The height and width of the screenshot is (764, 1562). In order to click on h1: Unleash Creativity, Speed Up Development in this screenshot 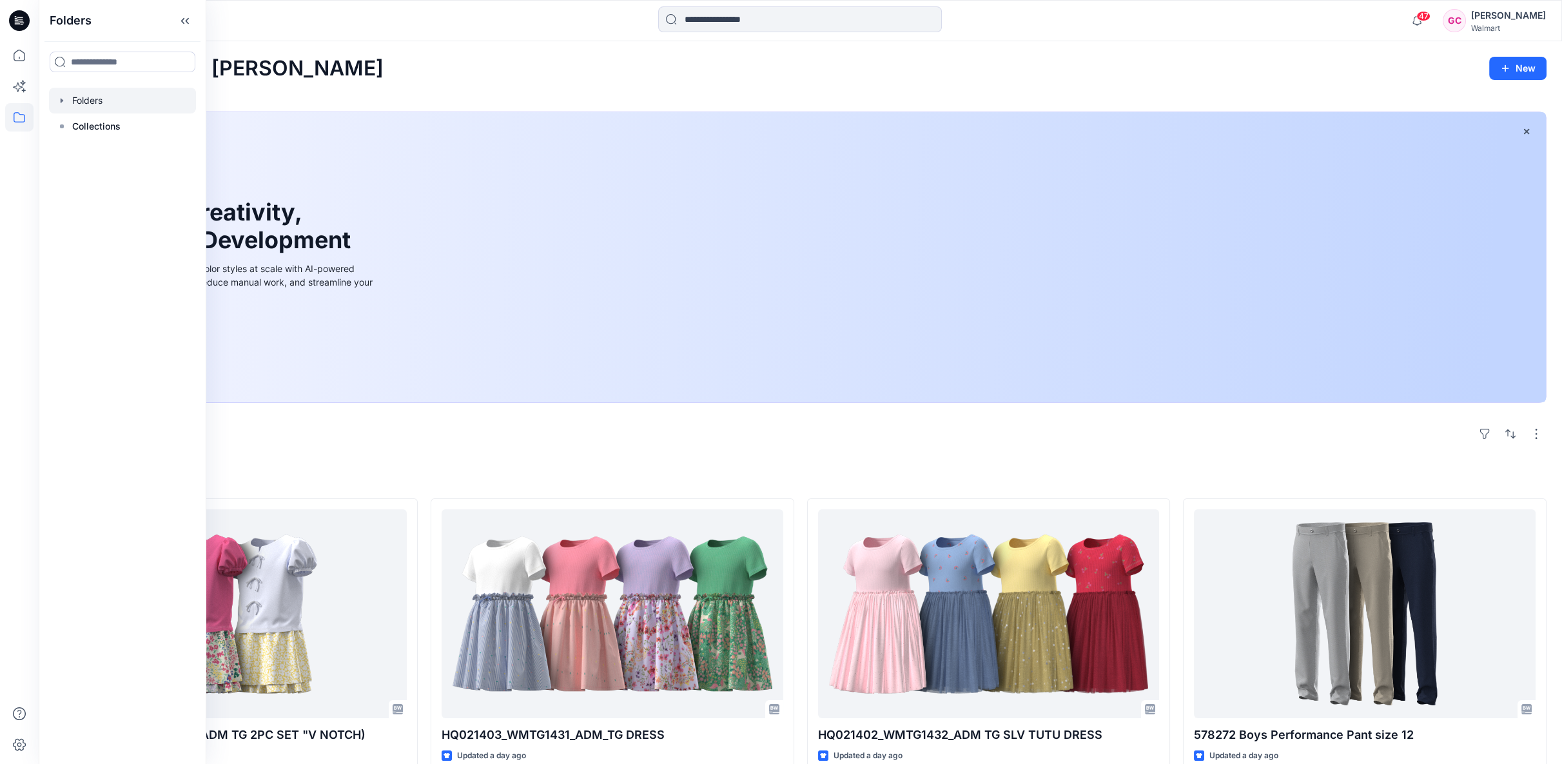, I will do `click(221, 226)`.